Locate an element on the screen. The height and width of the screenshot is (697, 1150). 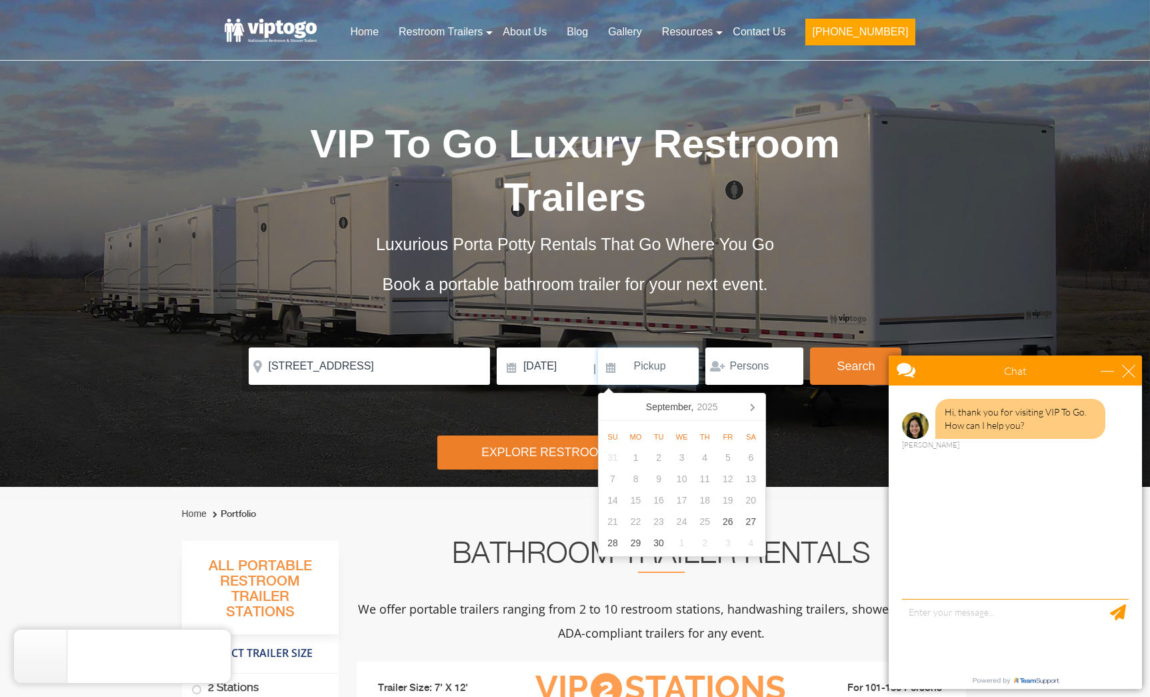
a: powered by link is located at coordinates (135, 333).